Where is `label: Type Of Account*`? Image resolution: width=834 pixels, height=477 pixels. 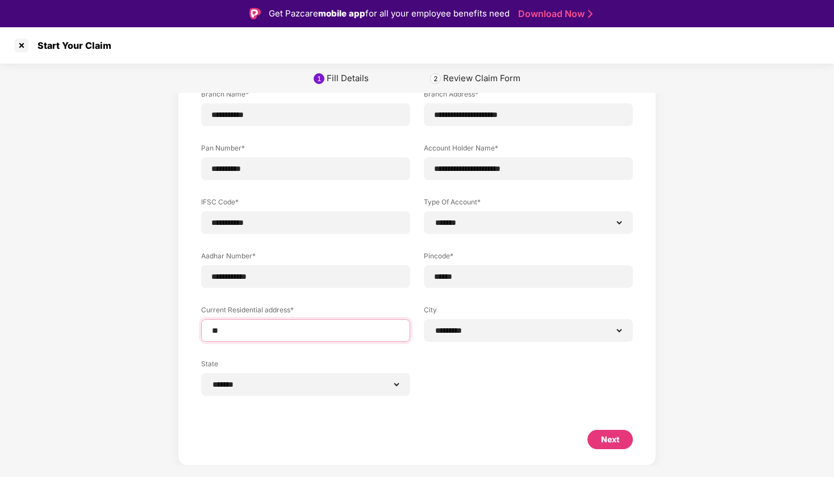 label: Type Of Account* is located at coordinates (529, 204).